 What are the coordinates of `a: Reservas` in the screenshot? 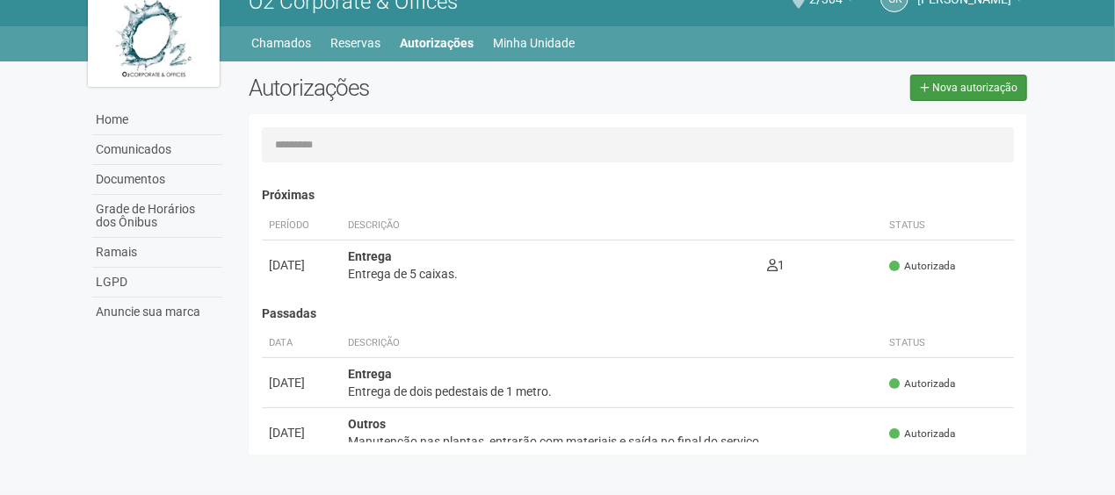 It's located at (356, 43).